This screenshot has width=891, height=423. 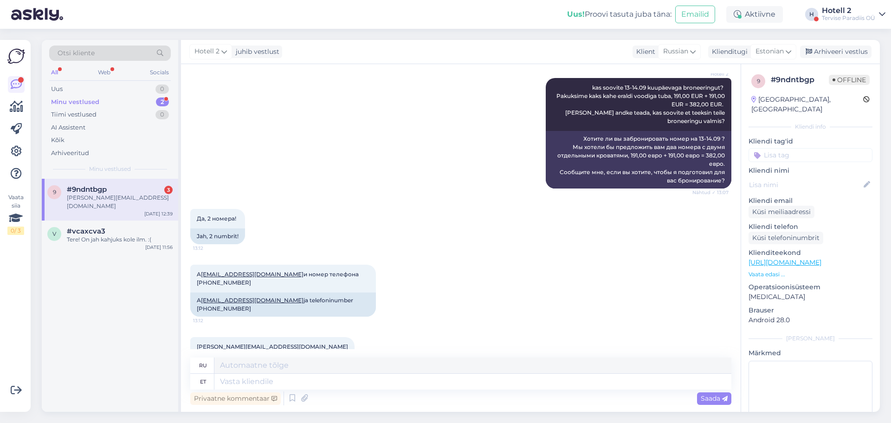 I want to click on p: Operatsioonisüsteem, so click(x=811, y=287).